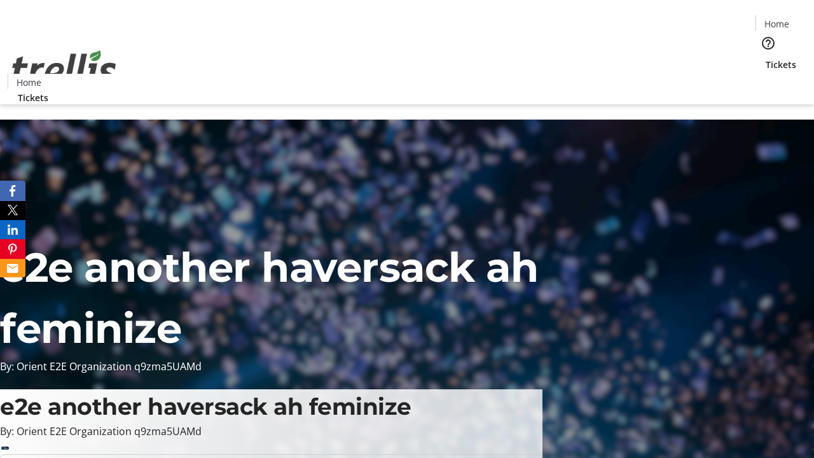 The image size is (814, 458). What do you see at coordinates (64, 68) in the screenshot?
I see `img: Orient E2E Organization q9zma5UAMd's Logo` at bounding box center [64, 68].